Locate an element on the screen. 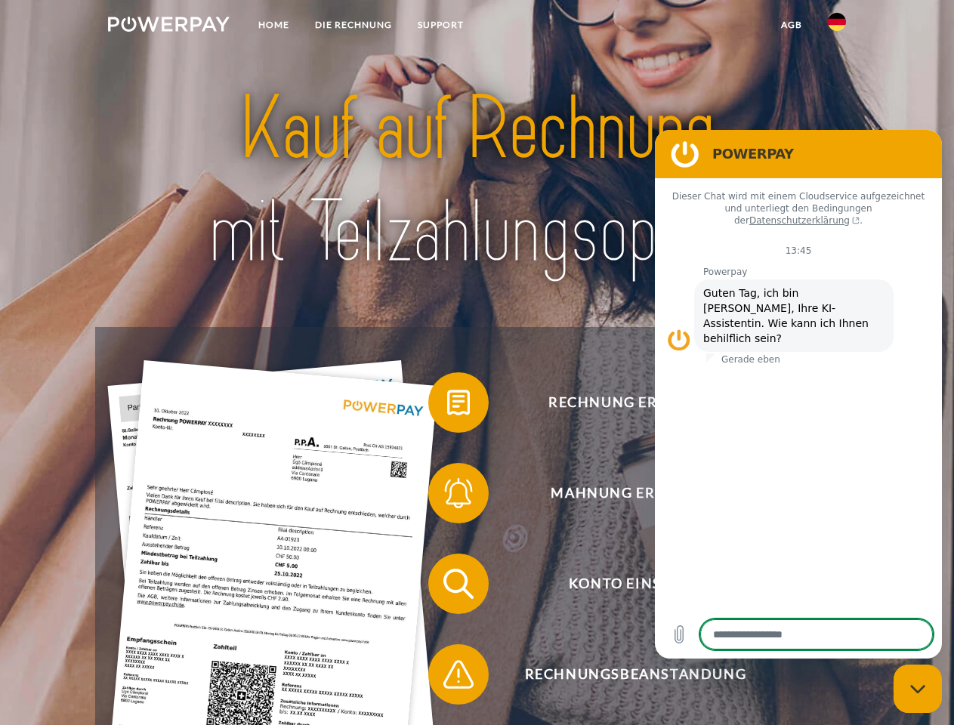 Image resolution: width=954 pixels, height=725 pixels. button: Konto einsehen is located at coordinates (625, 584).